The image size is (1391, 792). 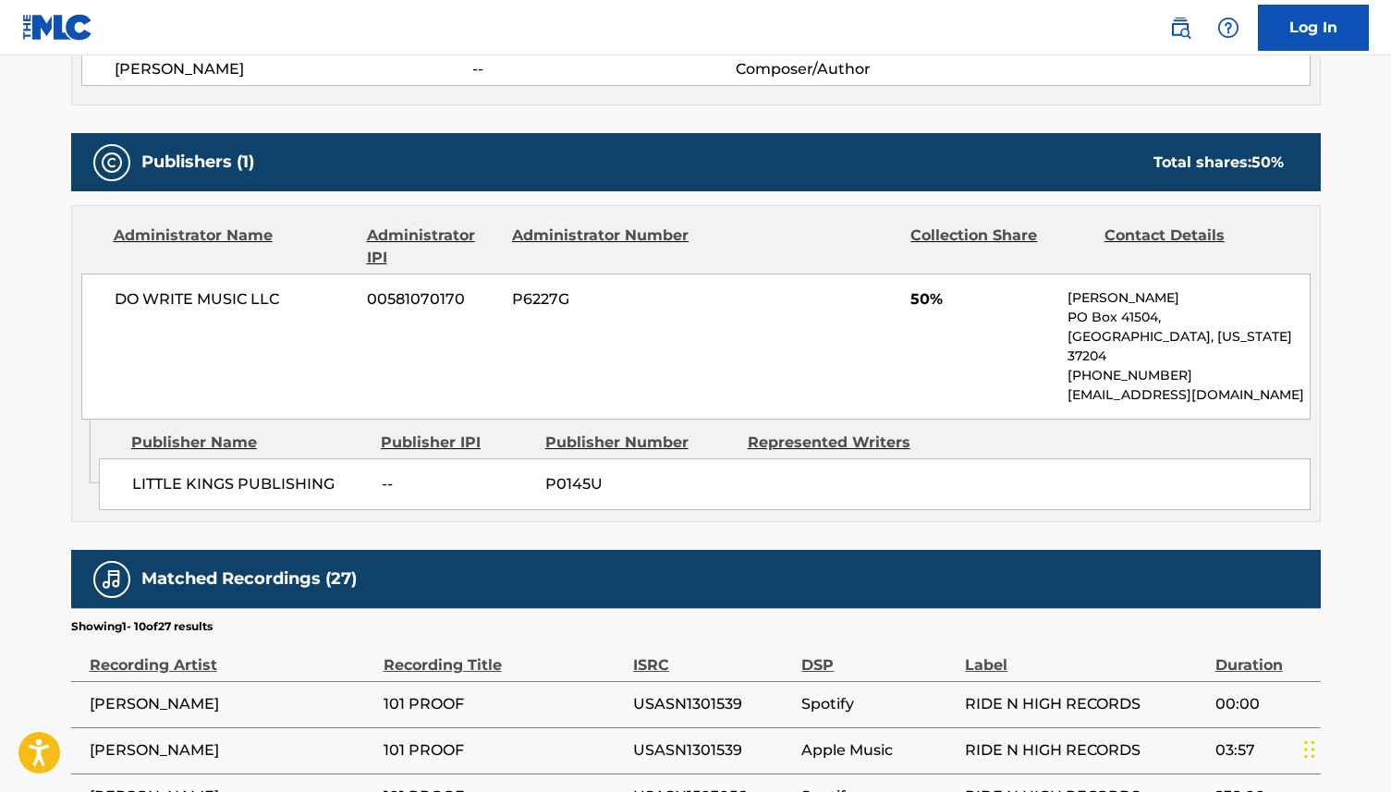 What do you see at coordinates (1313, 28) in the screenshot?
I see `a: Log In` at bounding box center [1313, 28].